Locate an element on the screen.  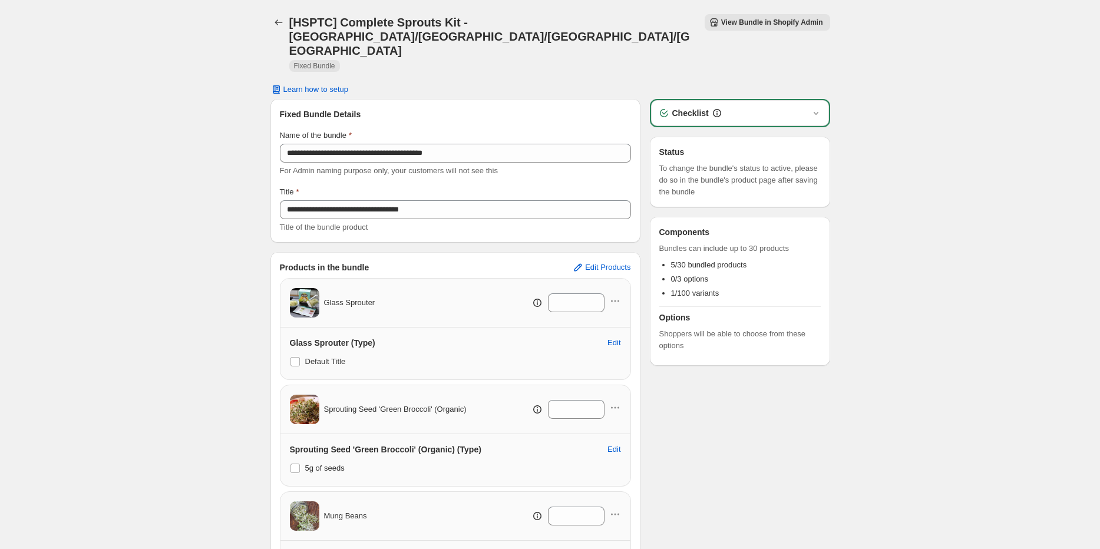
button: Back is located at coordinates (279, 22).